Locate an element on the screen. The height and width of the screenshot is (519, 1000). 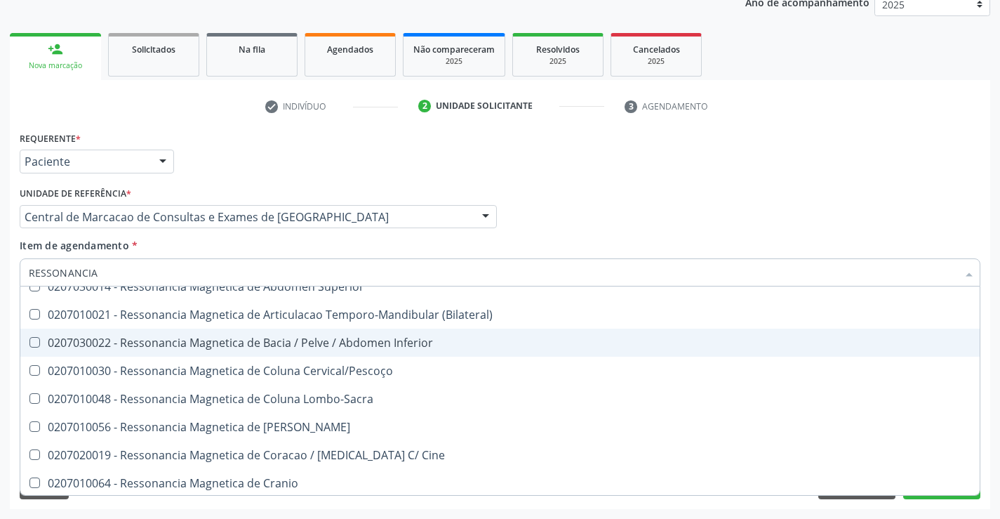
label: Requerente is located at coordinates (50, 138).